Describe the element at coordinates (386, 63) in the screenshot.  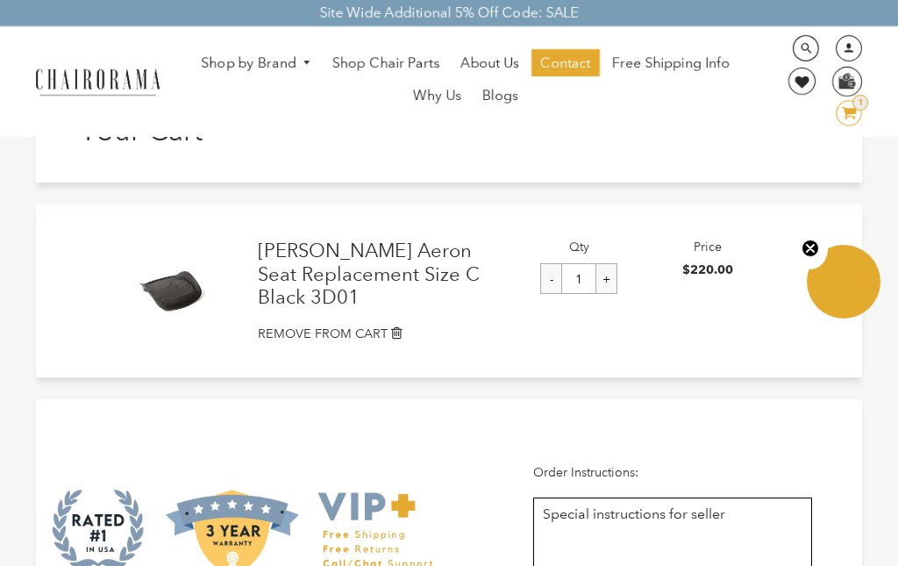
I see `a: Shop Chair Parts` at that location.